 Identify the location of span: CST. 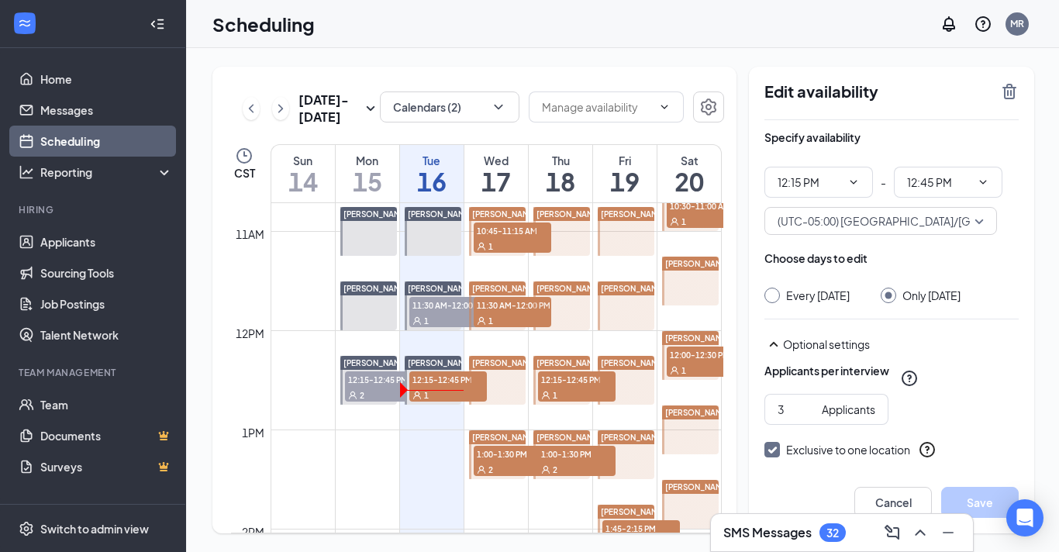
(244, 173).